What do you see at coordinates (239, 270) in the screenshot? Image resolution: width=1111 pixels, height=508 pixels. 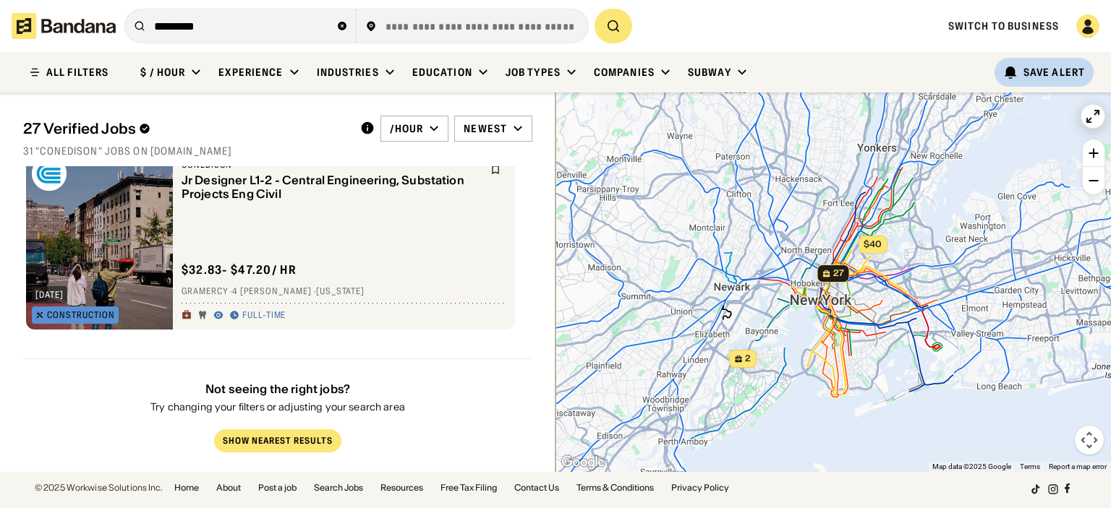 I see `div: $ 32.83 - $47.20 / hr` at bounding box center [239, 270].